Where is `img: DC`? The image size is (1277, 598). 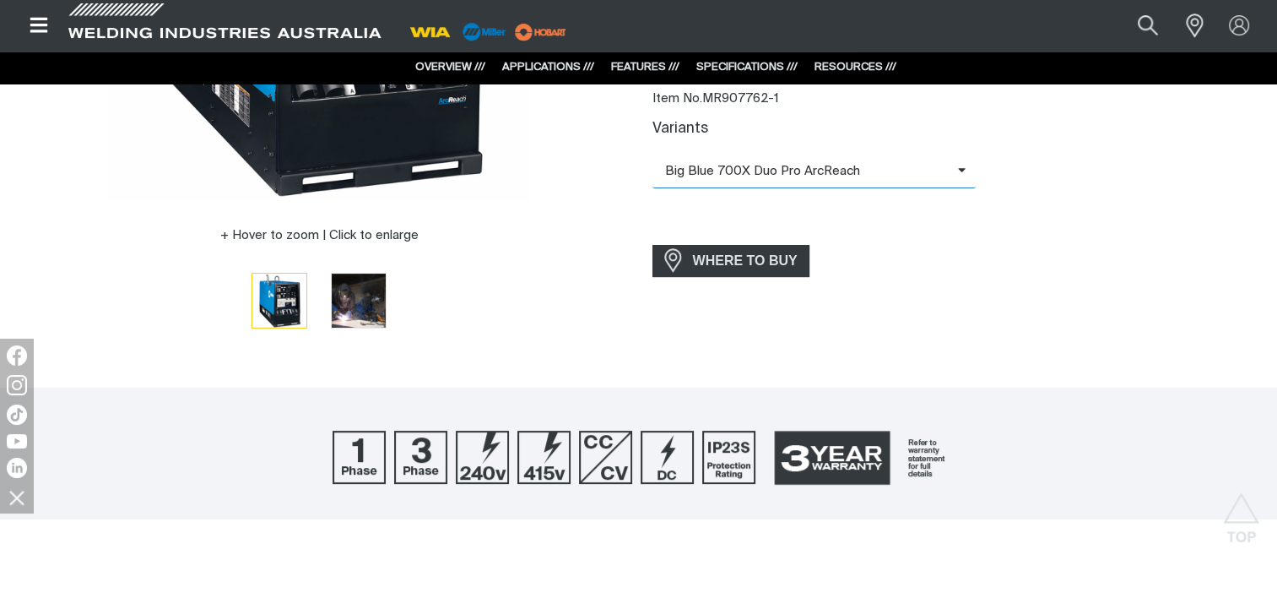
img: DC is located at coordinates (667, 457).